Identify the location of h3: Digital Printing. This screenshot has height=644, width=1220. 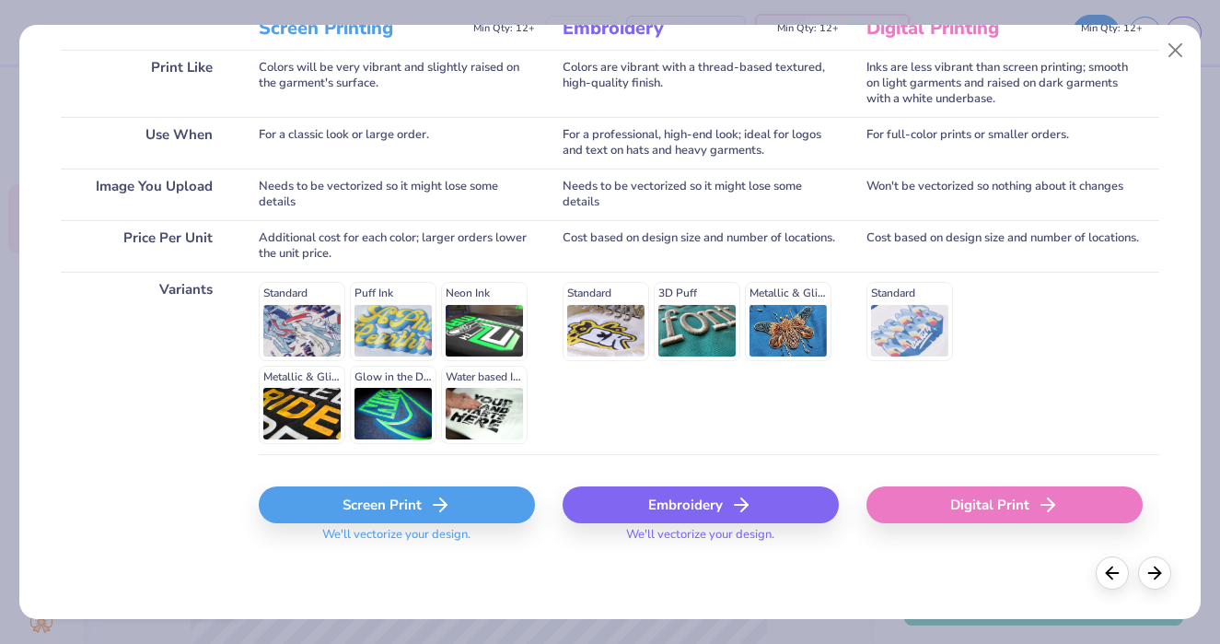
(970, 29).